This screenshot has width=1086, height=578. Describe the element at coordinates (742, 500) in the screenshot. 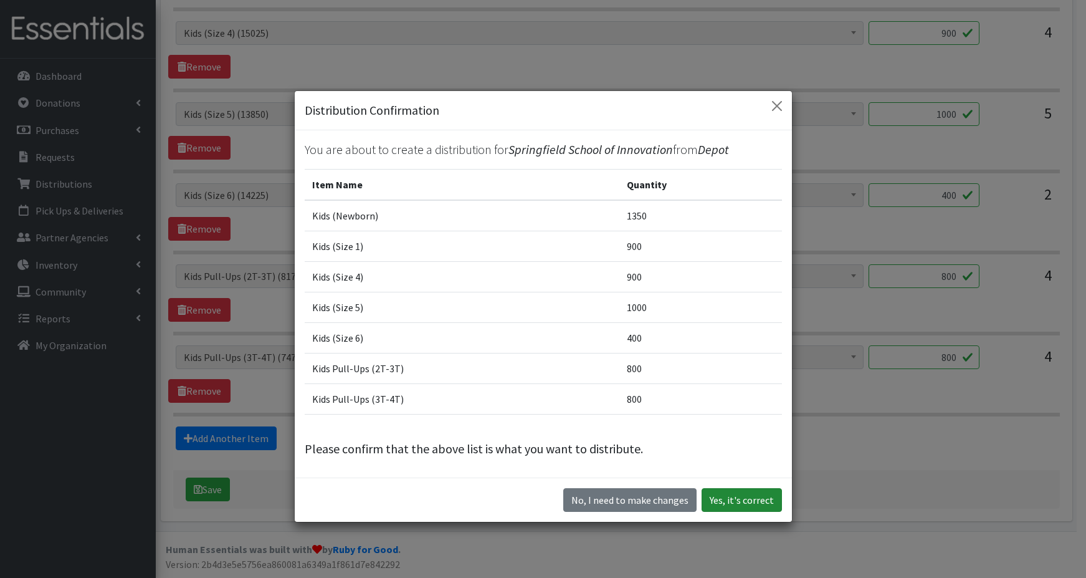

I see `button: Yes, it's correct` at that location.